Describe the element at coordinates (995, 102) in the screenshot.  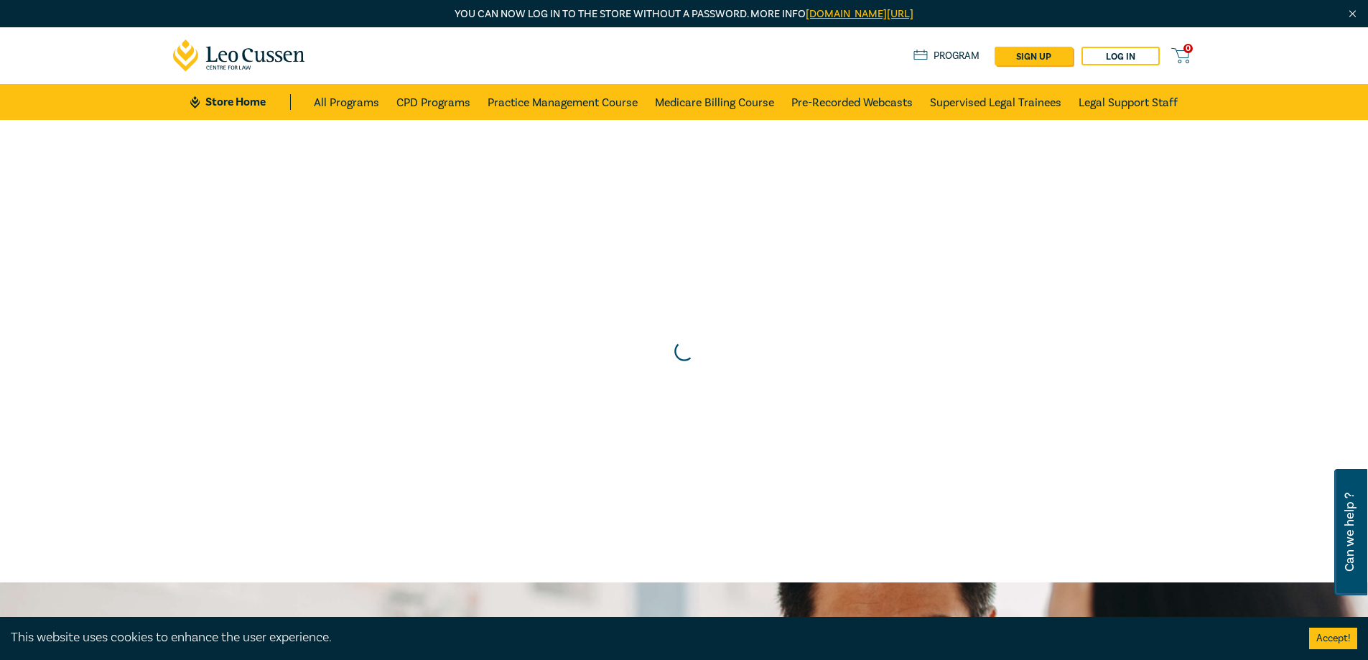
I see `a: Supervised Legal Trainees` at that location.